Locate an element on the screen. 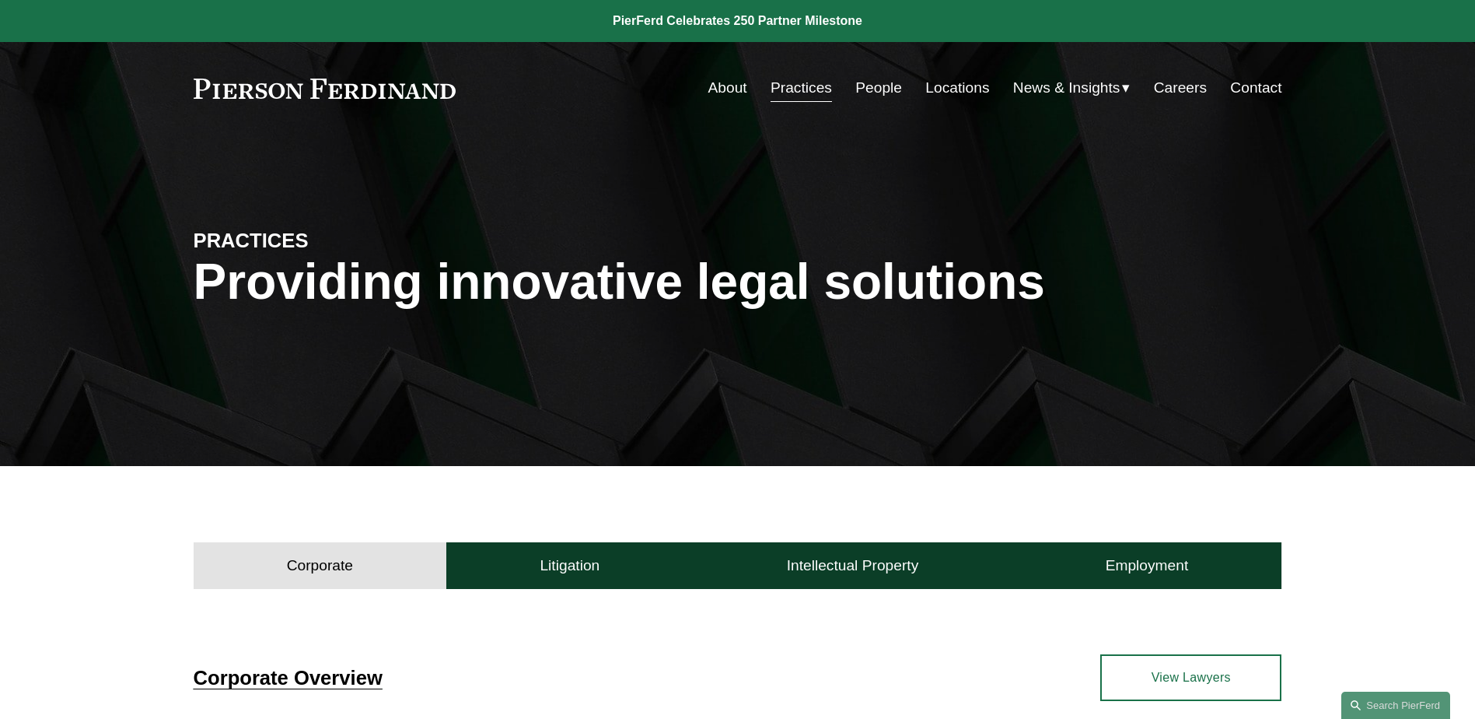 The image size is (1475, 719). a: People is located at coordinates (879, 88).